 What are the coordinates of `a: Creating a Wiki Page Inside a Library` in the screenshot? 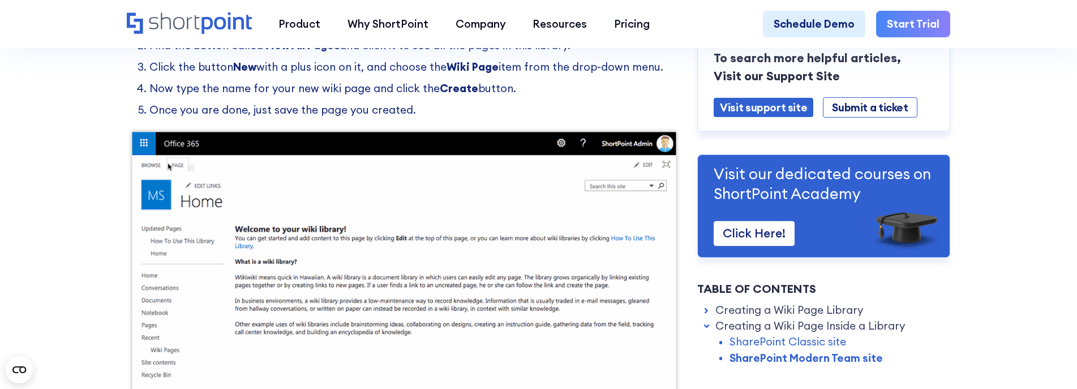 It's located at (810, 326).